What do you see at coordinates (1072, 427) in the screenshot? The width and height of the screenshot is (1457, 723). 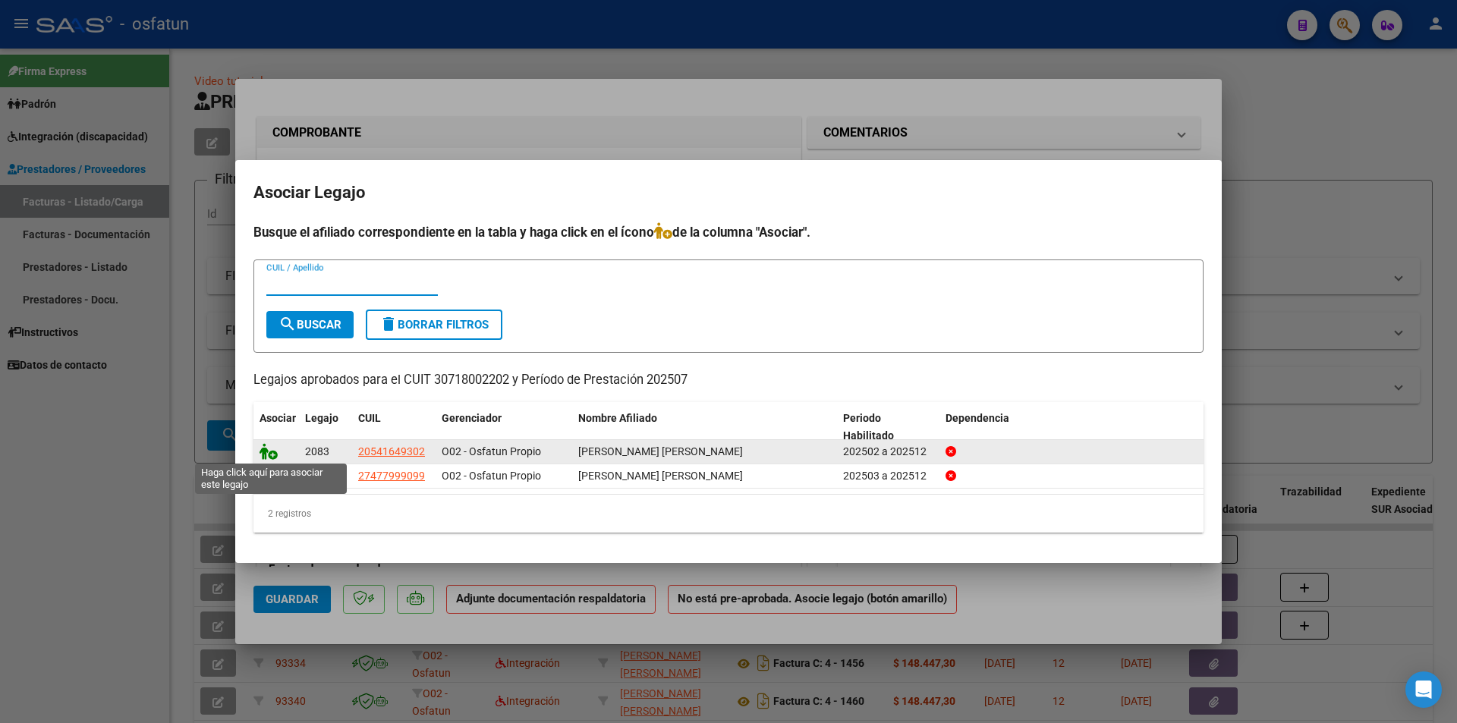 I see `datatable-header-cell: Dependencia` at bounding box center [1072, 427].